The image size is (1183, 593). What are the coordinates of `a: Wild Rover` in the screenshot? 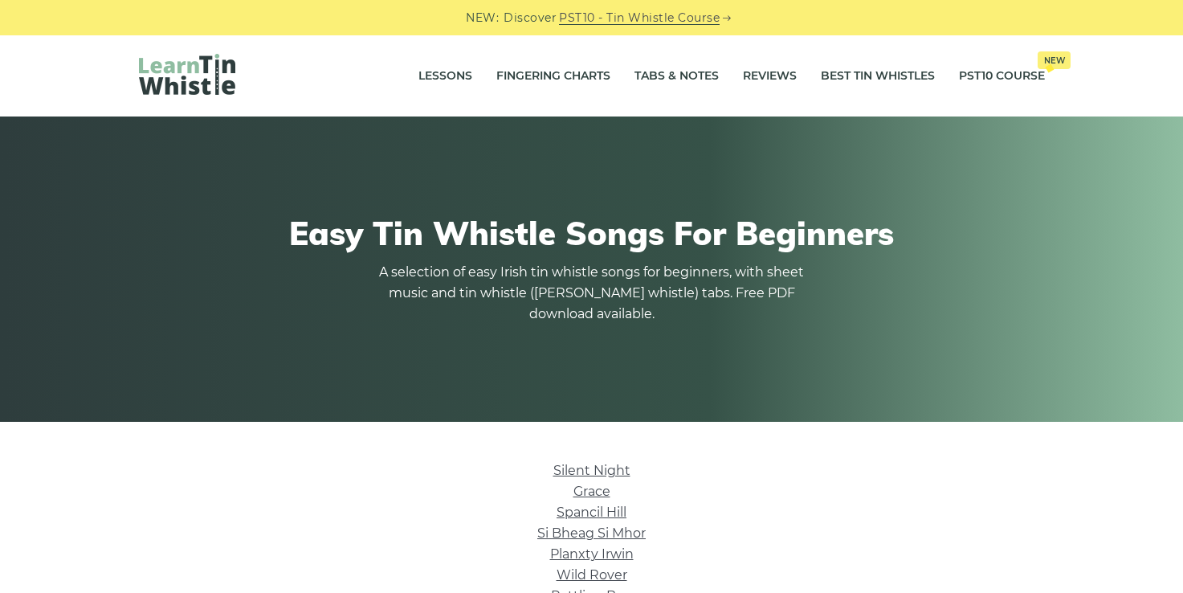 It's located at (592, 574).